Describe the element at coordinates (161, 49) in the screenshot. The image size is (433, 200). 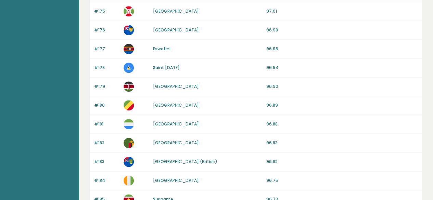
I see `a: Eswatini` at that location.